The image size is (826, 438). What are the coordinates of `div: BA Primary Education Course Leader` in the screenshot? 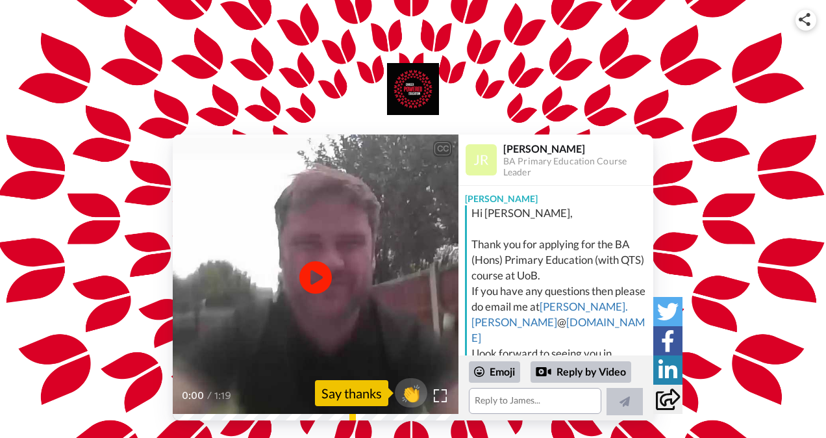 It's located at (578, 167).